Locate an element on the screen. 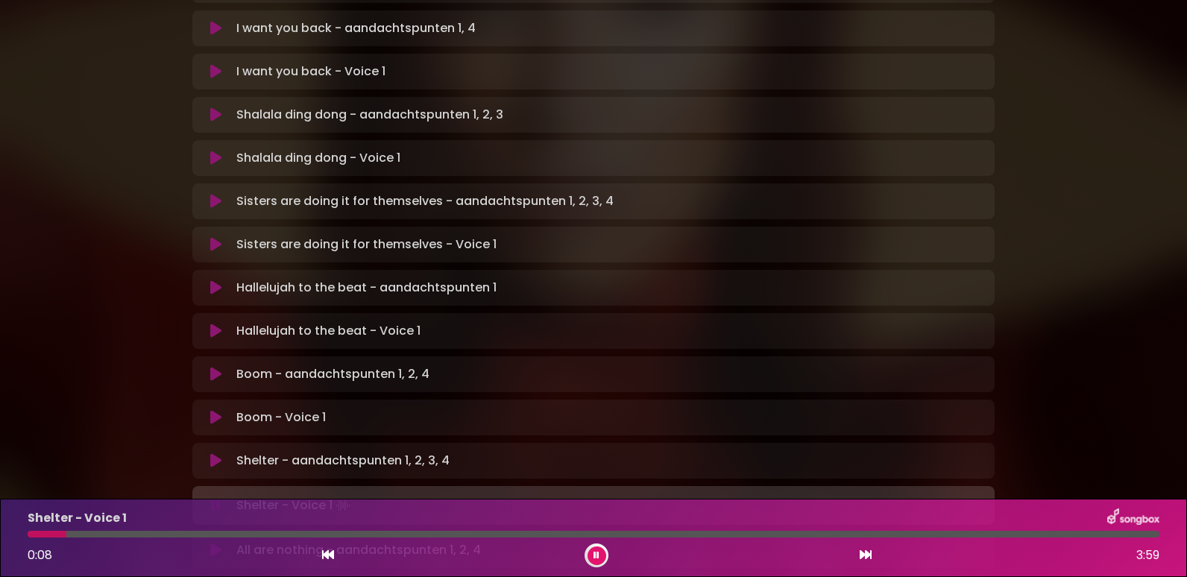 This screenshot has height=577, width=1187. span: 0:08 is located at coordinates (40, 555).